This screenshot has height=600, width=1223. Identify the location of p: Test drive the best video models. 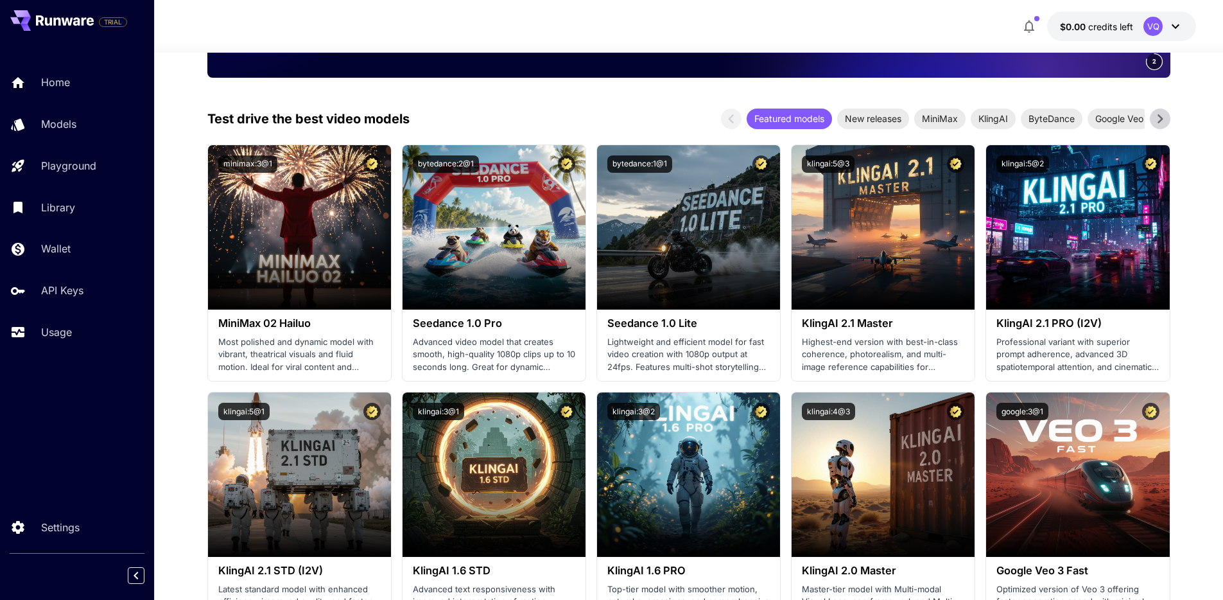
(308, 119).